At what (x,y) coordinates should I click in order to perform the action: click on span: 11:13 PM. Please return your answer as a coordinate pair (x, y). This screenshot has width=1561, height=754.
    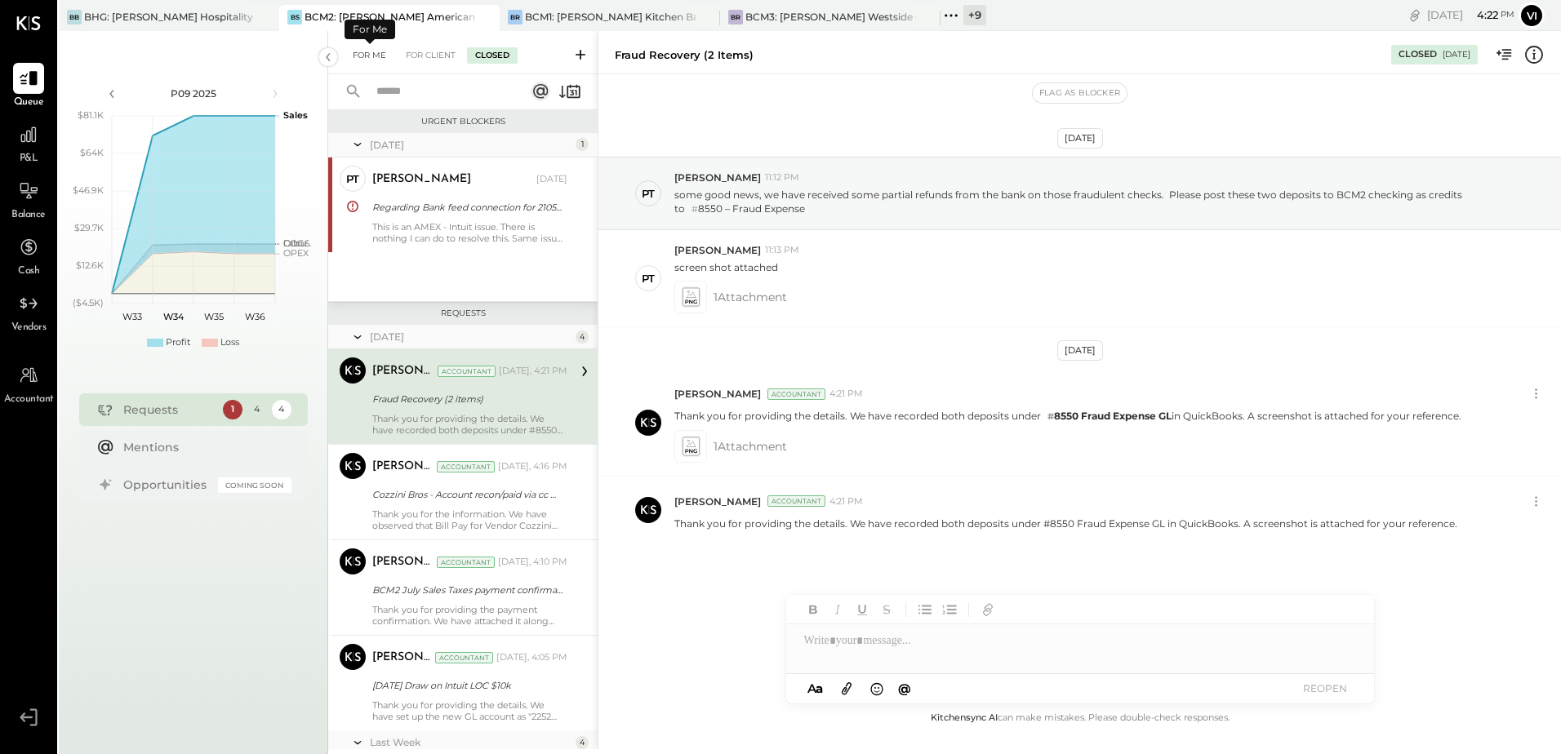
    Looking at the image, I should click on (782, 251).